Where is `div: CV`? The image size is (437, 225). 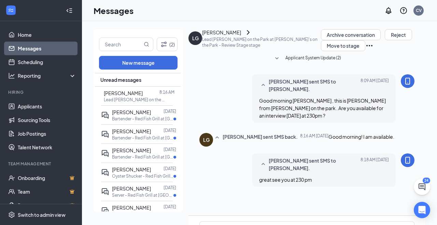
div: CV is located at coordinates (419, 10).